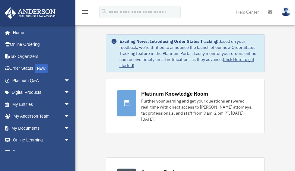 This screenshot has width=295, height=171. I want to click on a: Online Learningarrow_drop_down, so click(42, 140).